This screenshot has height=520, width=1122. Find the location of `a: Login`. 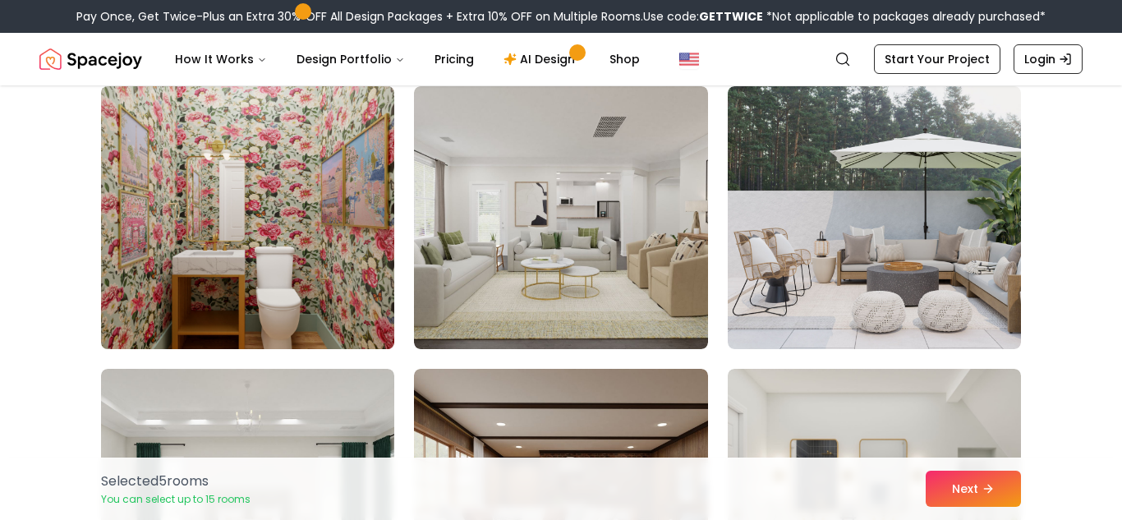

a: Login is located at coordinates (1048, 59).